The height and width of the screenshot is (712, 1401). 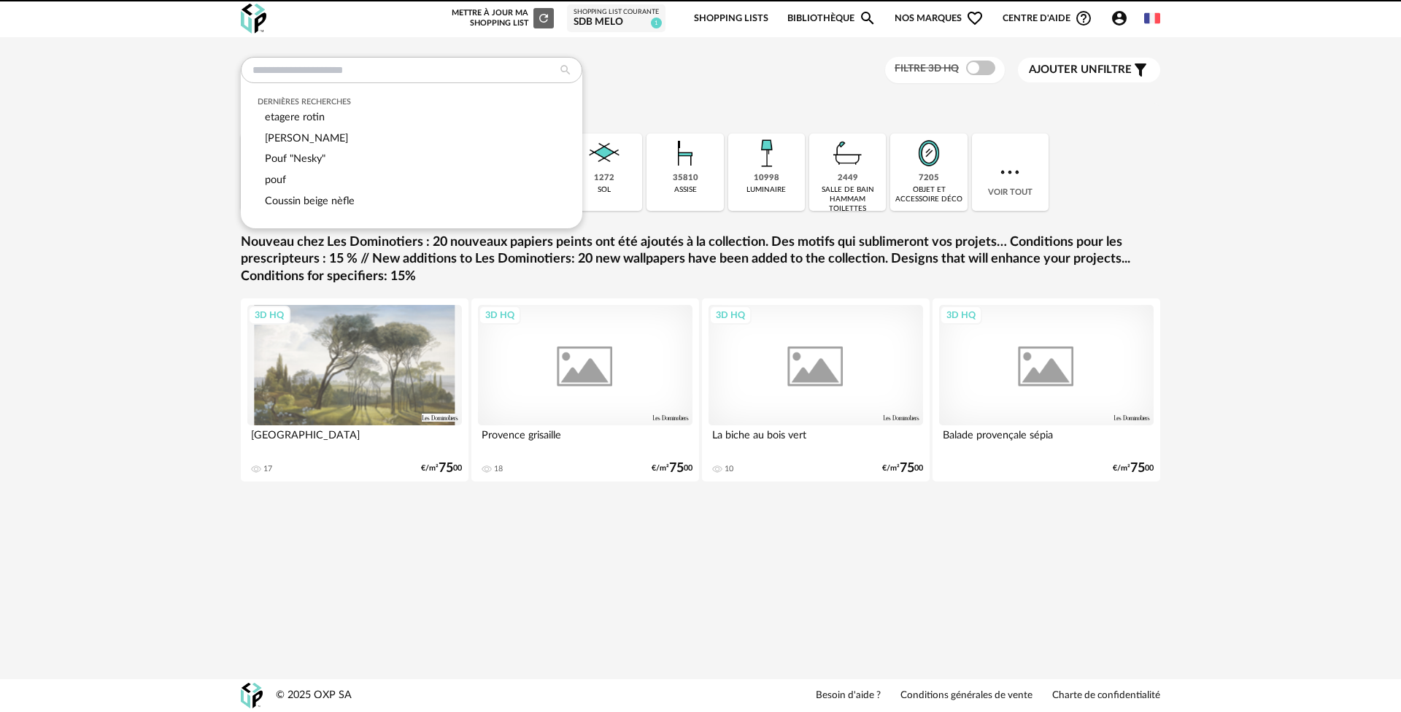 What do you see at coordinates (604, 178) in the screenshot?
I see `div: 1272` at bounding box center [604, 178].